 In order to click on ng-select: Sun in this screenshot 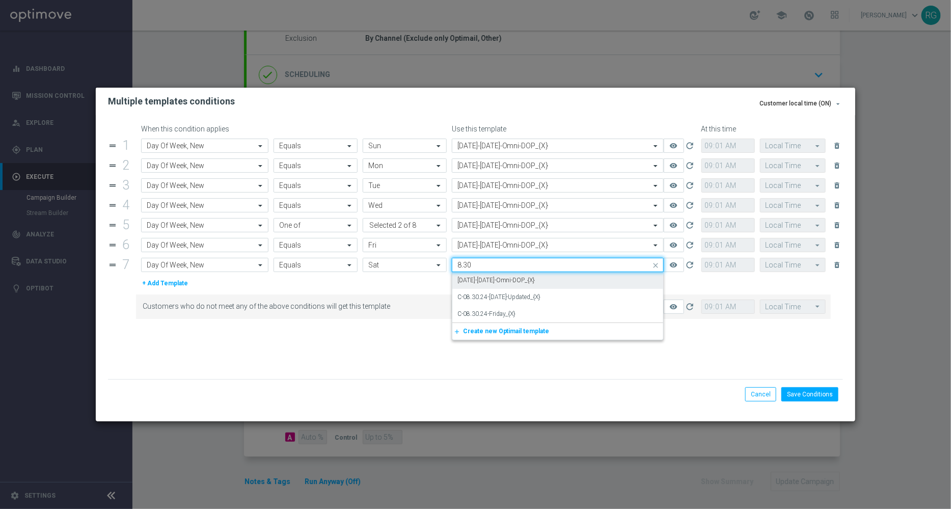, I will do `click(404, 146)`.